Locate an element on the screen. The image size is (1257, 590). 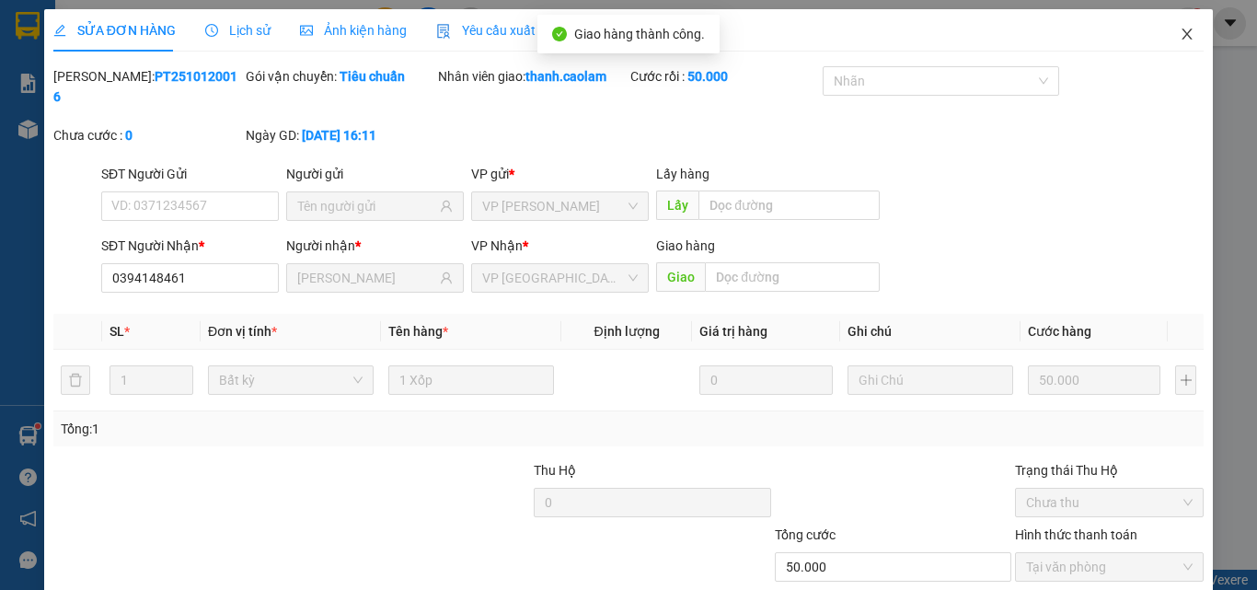
span: Lấy is located at coordinates (677, 205).